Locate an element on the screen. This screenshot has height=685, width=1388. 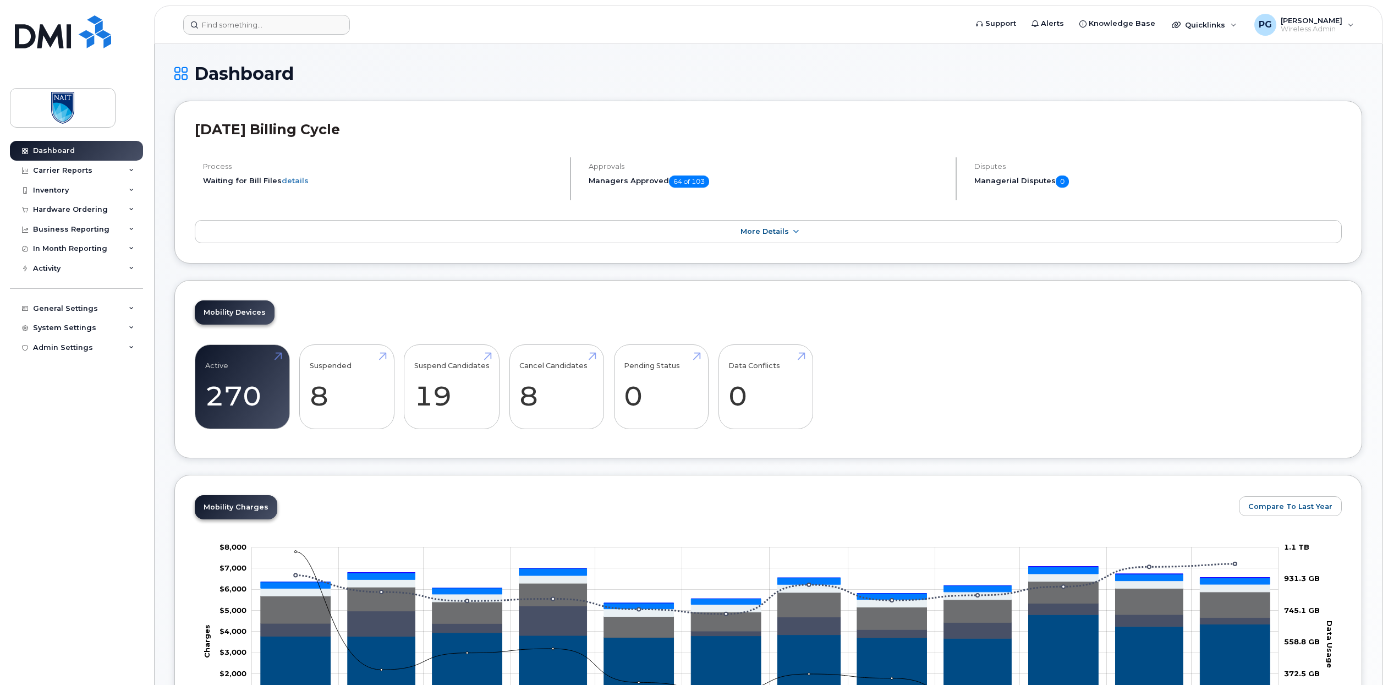
span: More Details is located at coordinates (764, 231).